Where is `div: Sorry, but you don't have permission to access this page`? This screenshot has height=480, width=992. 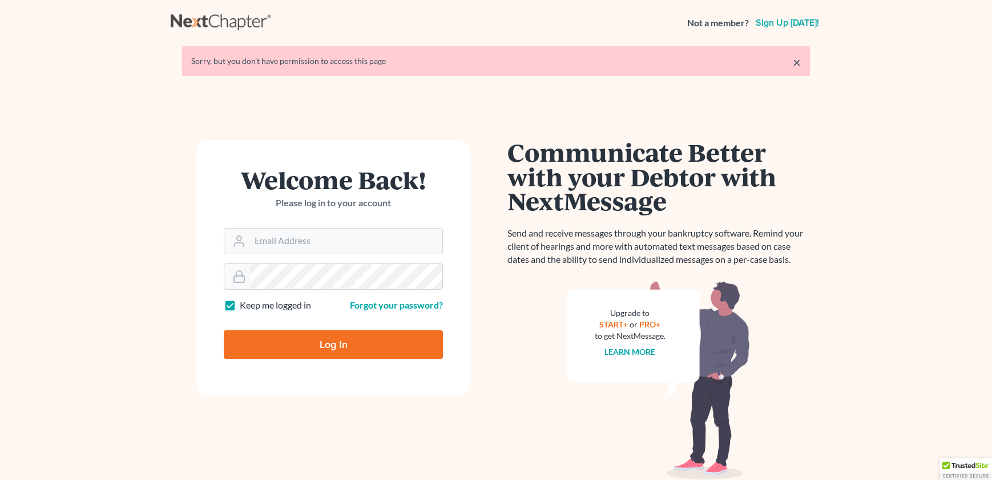
div: Sorry, but you don't have permission to access this page is located at coordinates (496, 61).